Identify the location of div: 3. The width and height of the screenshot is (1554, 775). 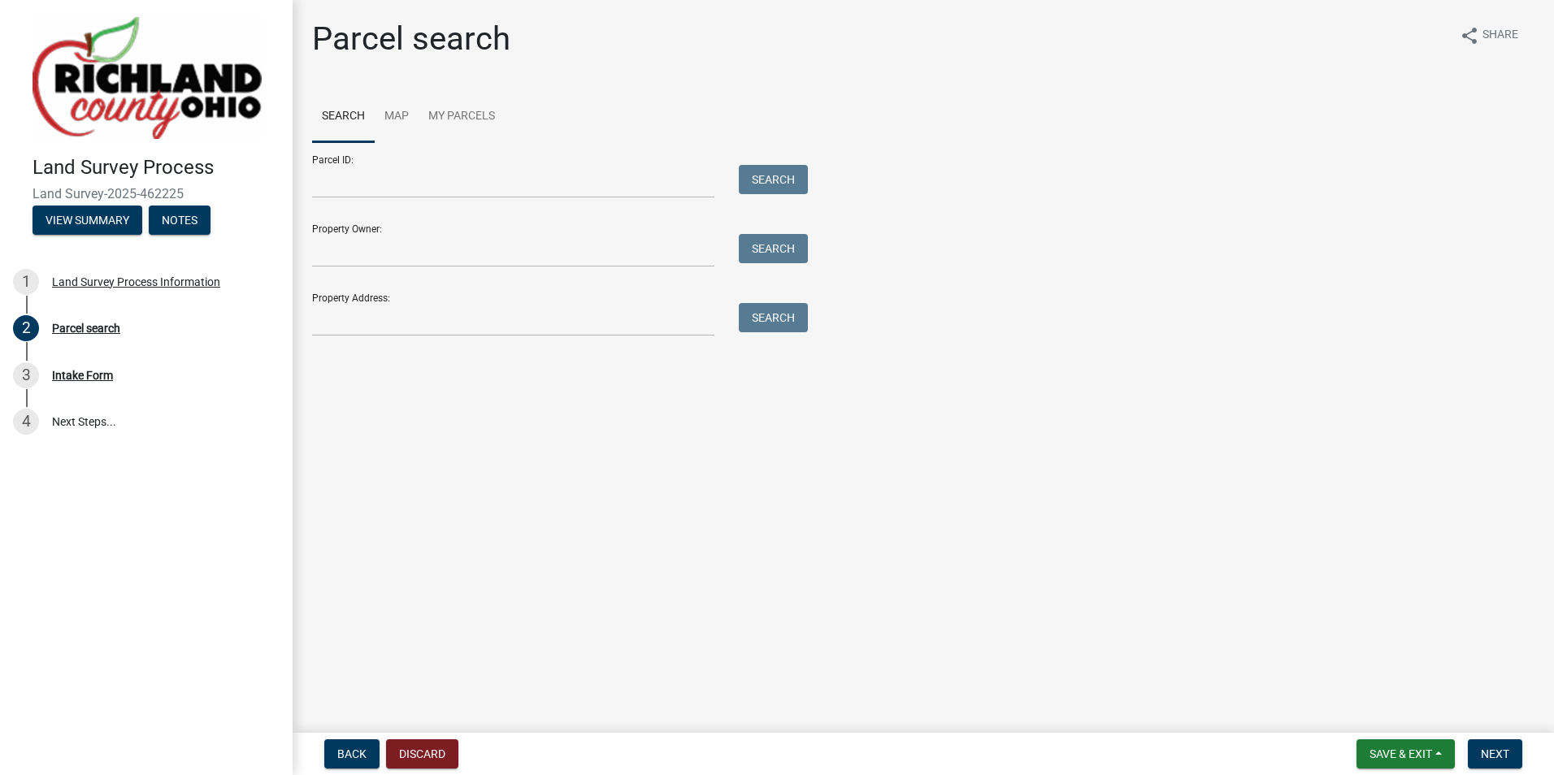
(26, 376).